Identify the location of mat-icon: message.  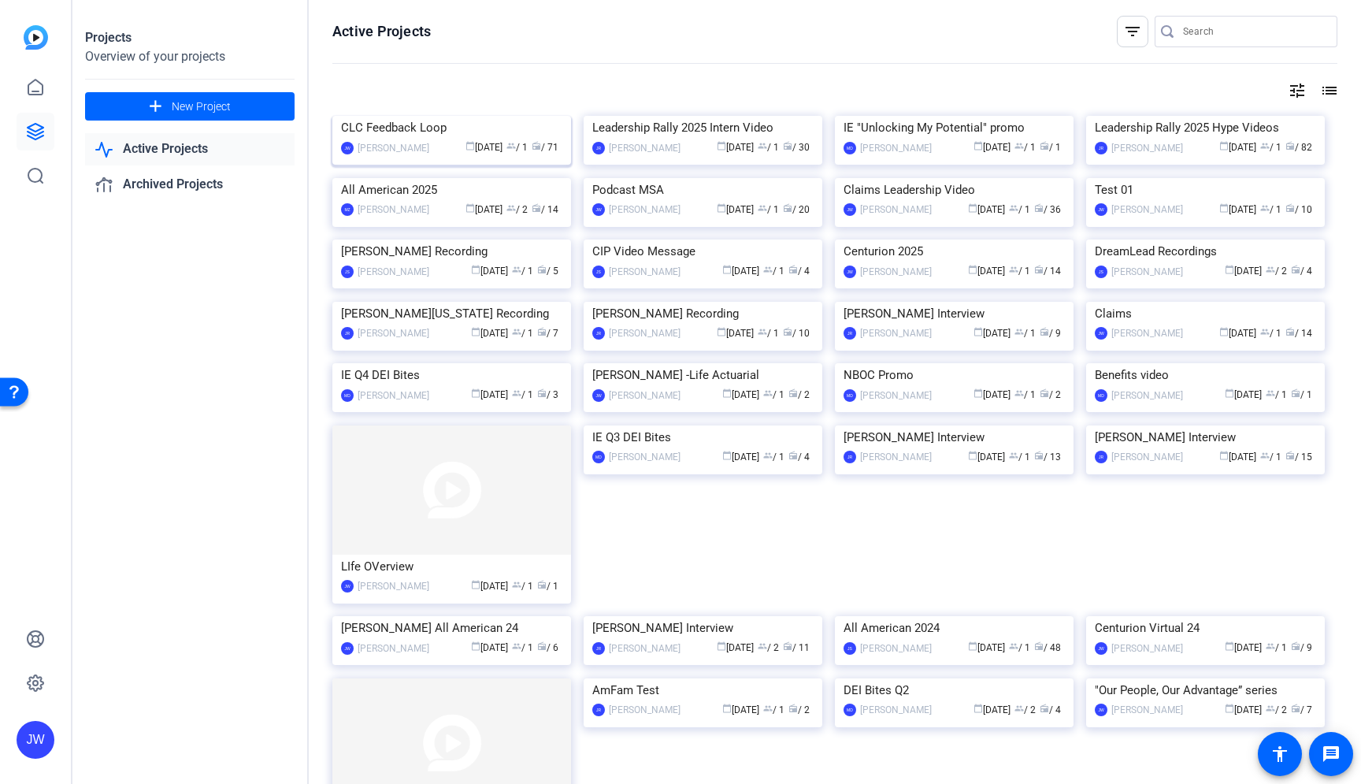
(1332, 754).